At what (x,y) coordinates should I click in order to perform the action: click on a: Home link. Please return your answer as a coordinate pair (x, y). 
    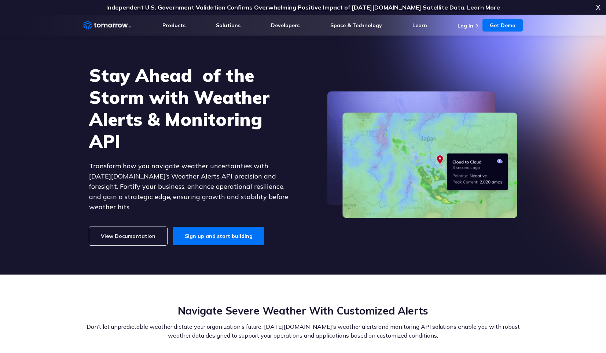
    Looking at the image, I should click on (107, 25).